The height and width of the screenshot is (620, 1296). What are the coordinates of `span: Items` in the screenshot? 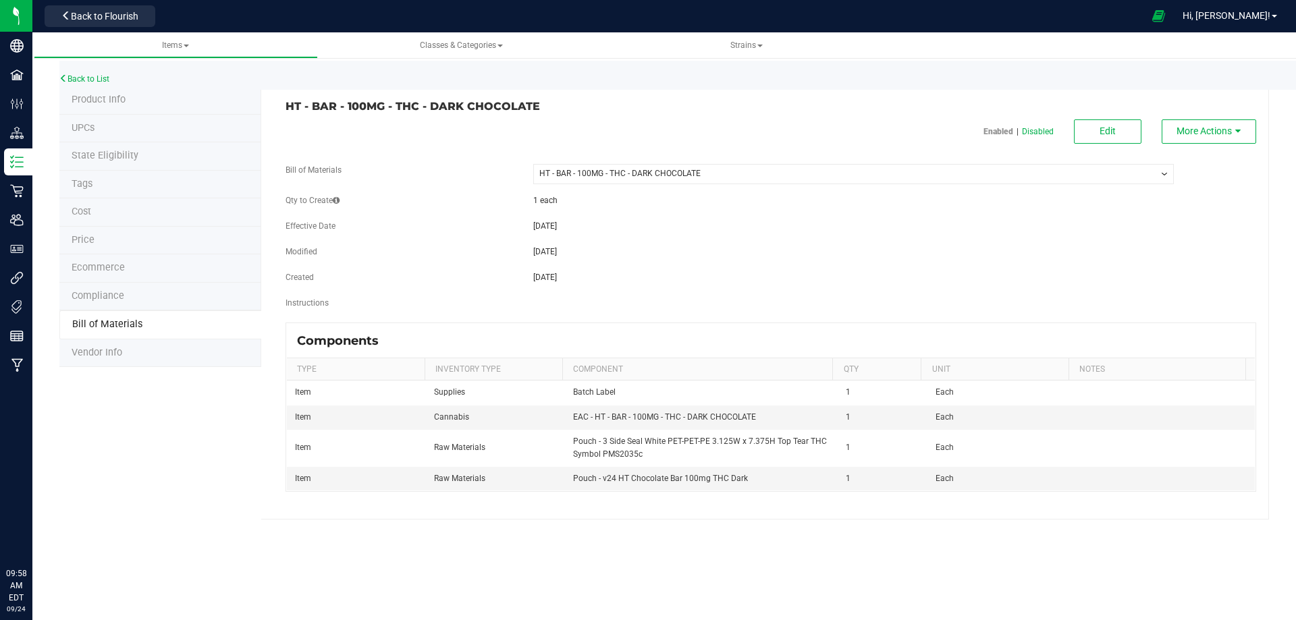 It's located at (175, 45).